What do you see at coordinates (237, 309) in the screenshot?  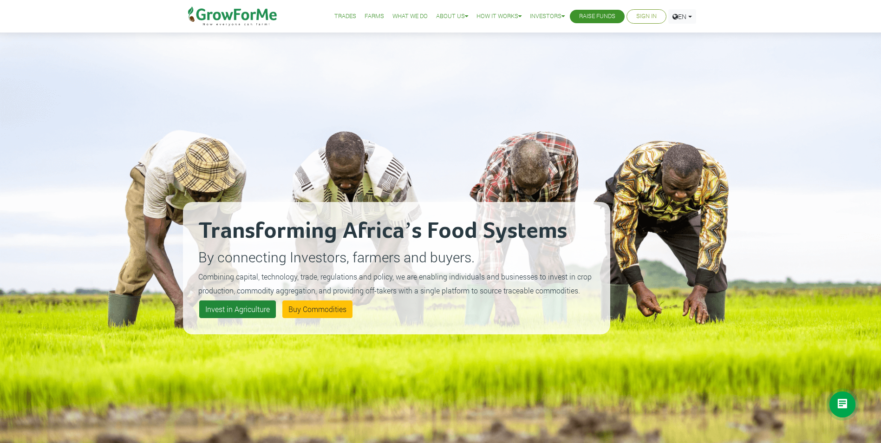 I see `a: Invest in Agriculture` at bounding box center [237, 309].